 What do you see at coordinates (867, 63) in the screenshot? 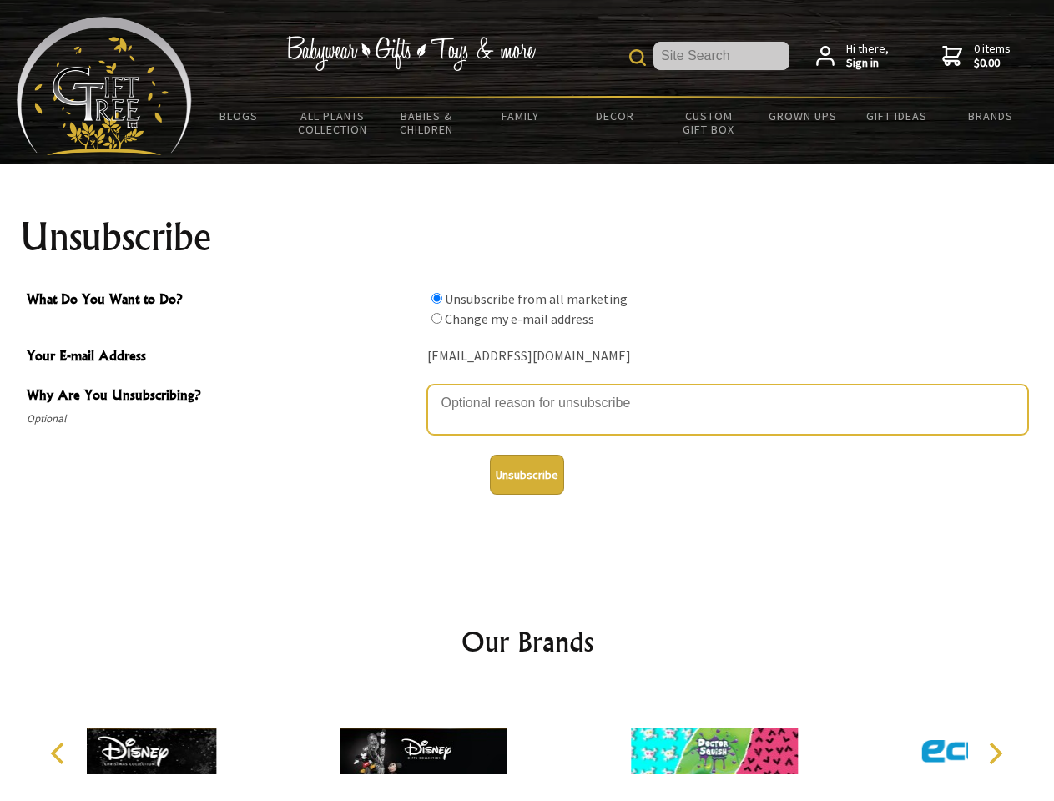
I see `strong: Sign in` at bounding box center [867, 63].